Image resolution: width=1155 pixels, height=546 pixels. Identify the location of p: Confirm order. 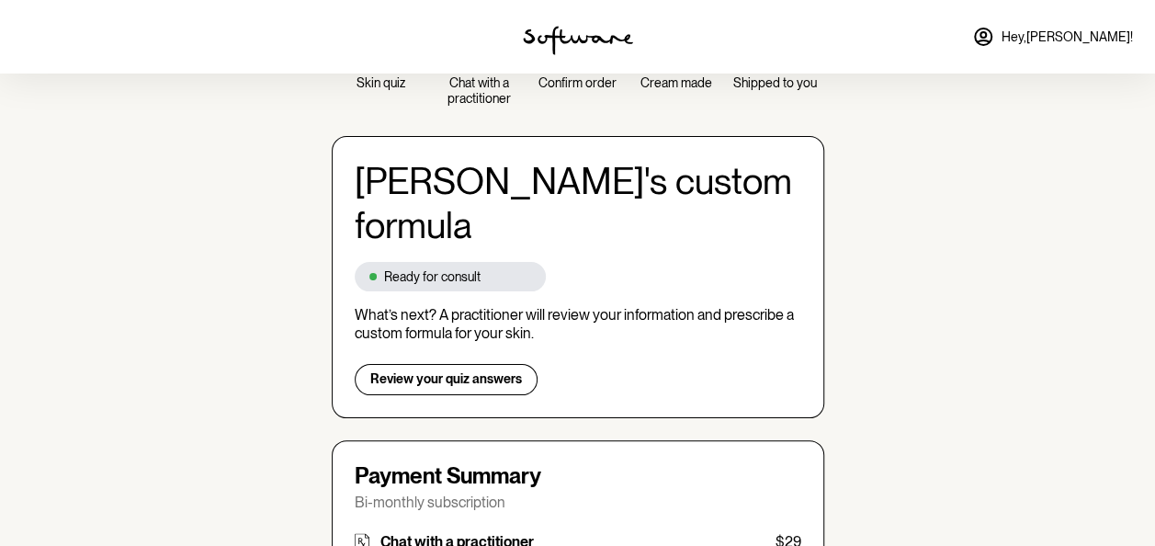
(577, 83).